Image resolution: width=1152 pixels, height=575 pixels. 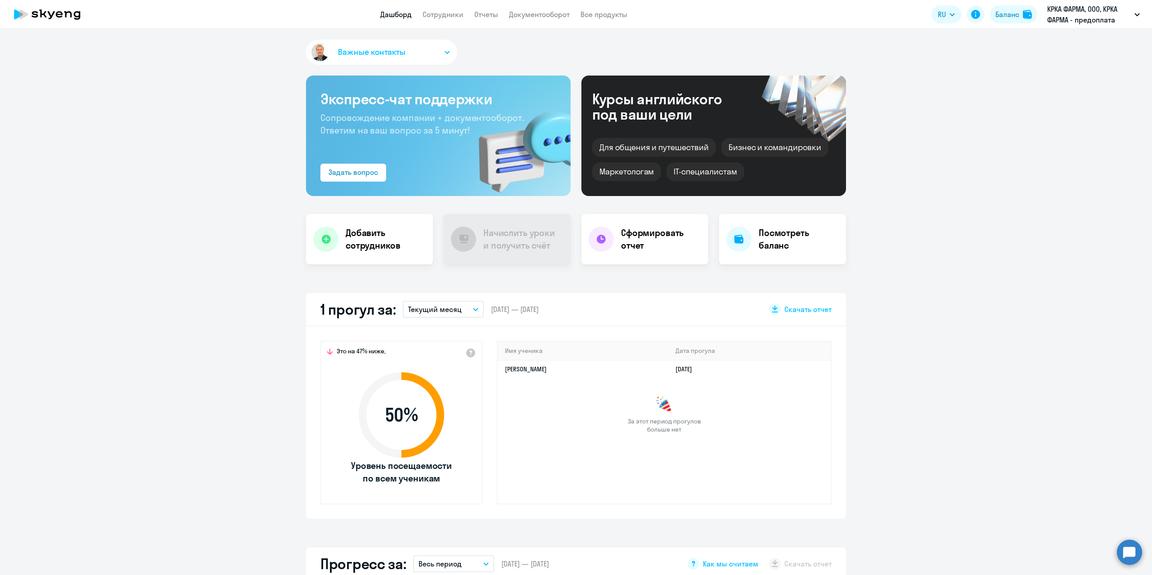 What do you see at coordinates (435, 310) in the screenshot?
I see `p: Текущий месяц` at bounding box center [435, 310].